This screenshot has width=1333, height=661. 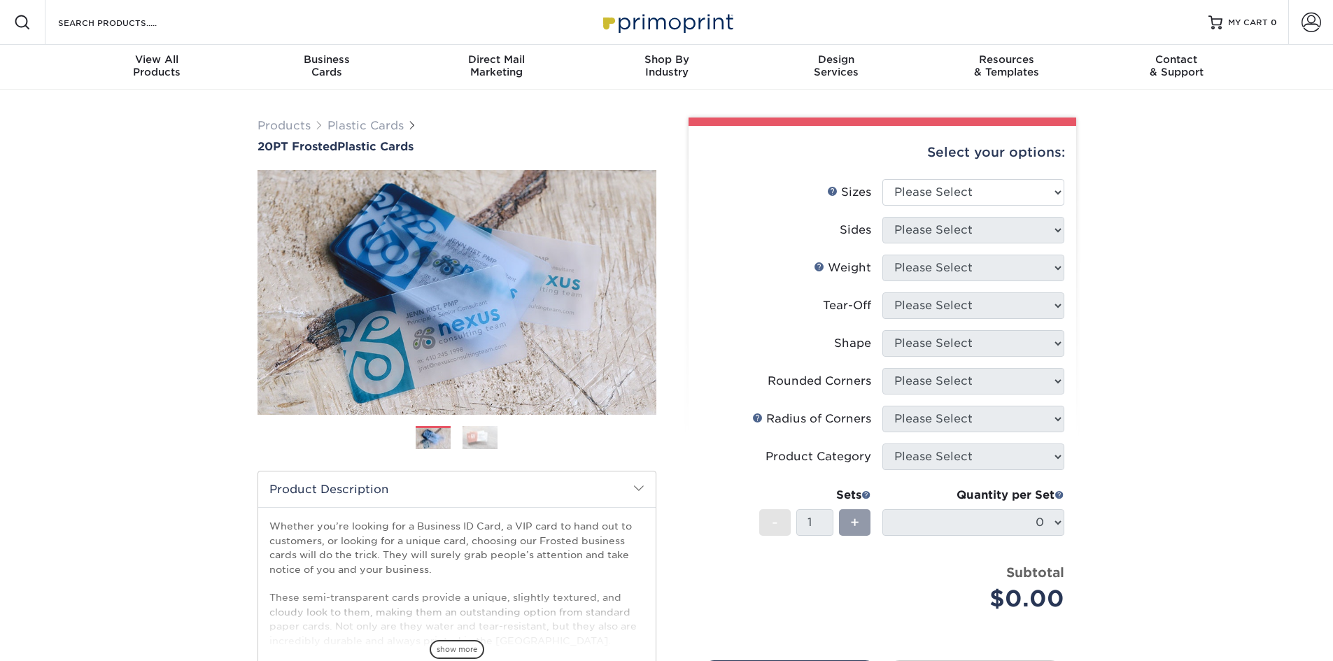 What do you see at coordinates (1006, 67) in the screenshot?
I see `a: Resources& Templates` at bounding box center [1006, 67].